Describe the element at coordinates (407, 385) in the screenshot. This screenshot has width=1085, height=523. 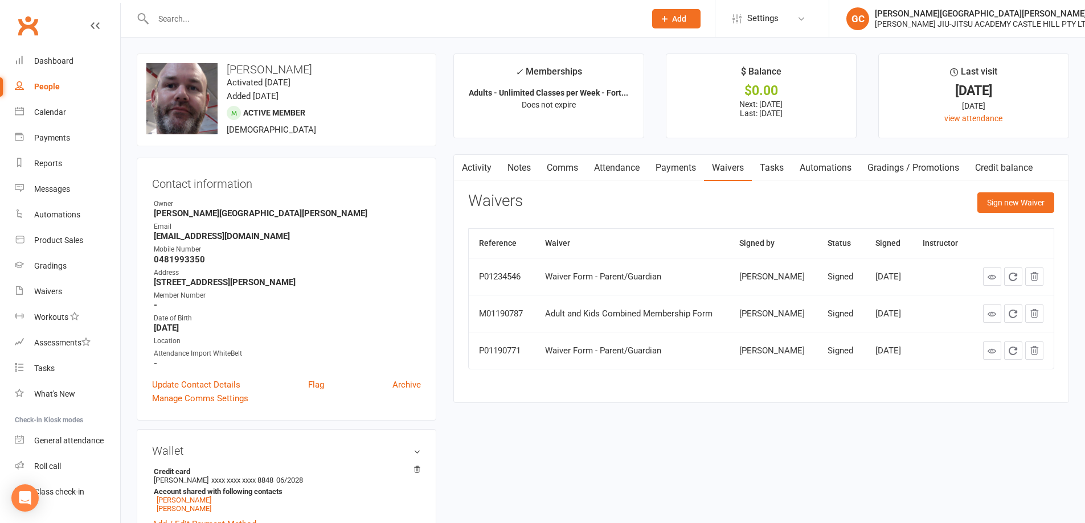
I see `a: Archive` at that location.